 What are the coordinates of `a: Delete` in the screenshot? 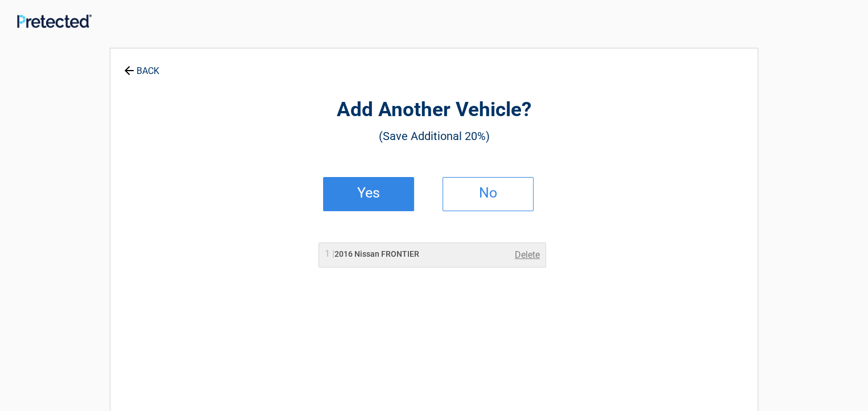 It's located at (527, 255).